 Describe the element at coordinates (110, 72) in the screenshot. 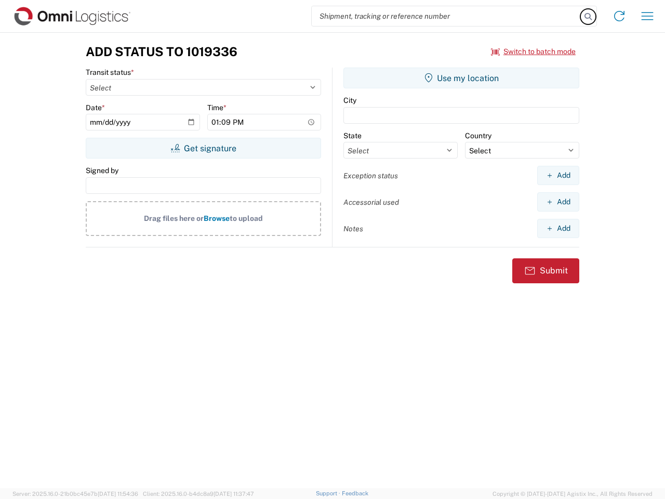

I see `label: Transit status` at that location.